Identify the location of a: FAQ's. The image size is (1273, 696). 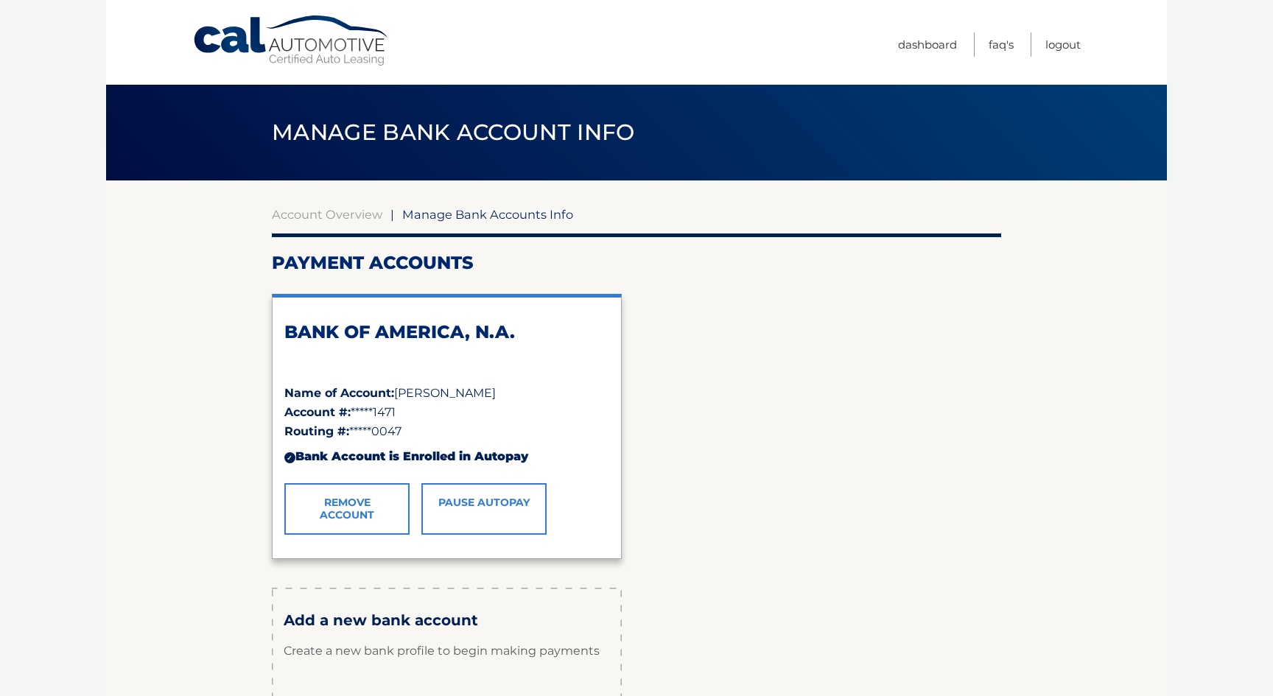
(1001, 44).